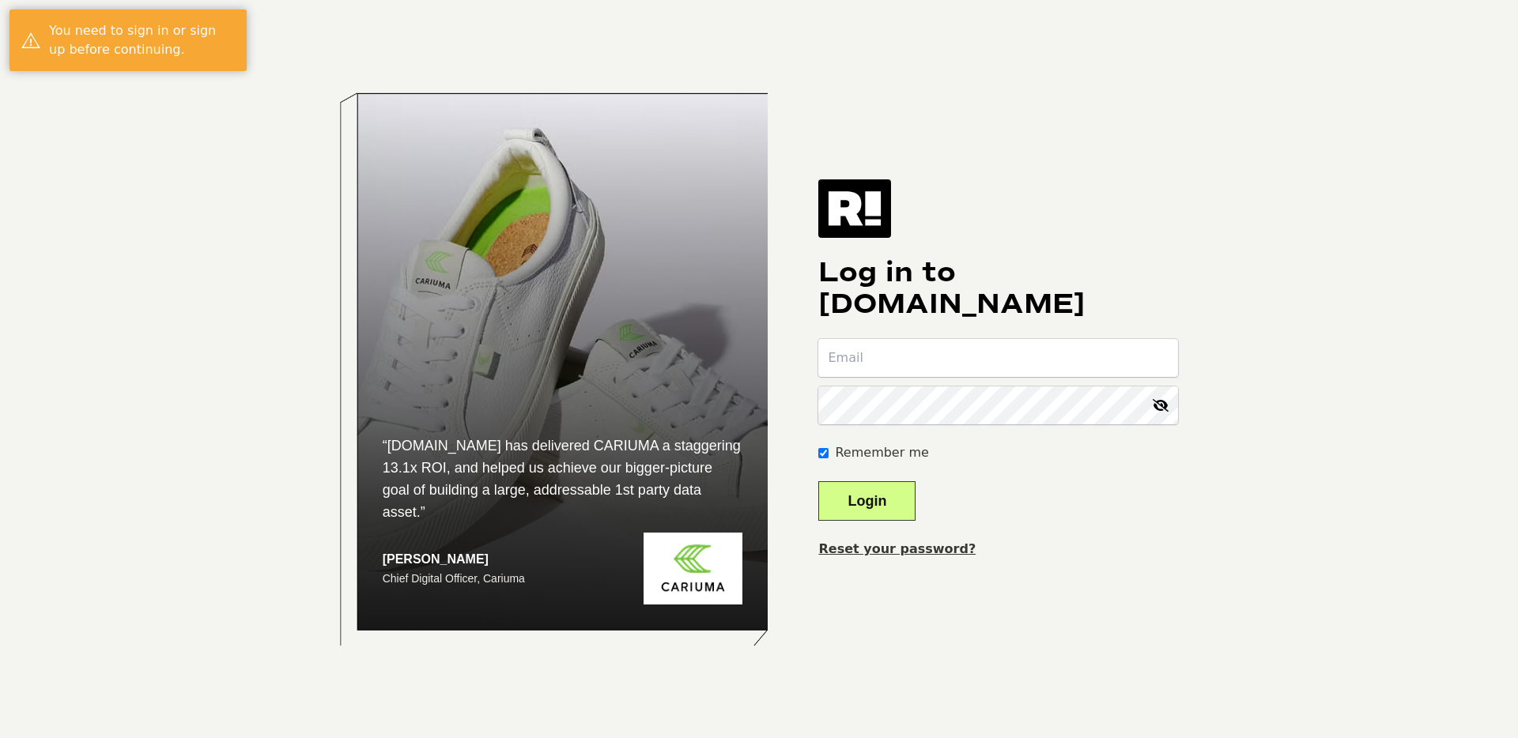  What do you see at coordinates (453, 579) in the screenshot?
I see `span: Chief Digital Officer, Cariuma` at bounding box center [453, 579].